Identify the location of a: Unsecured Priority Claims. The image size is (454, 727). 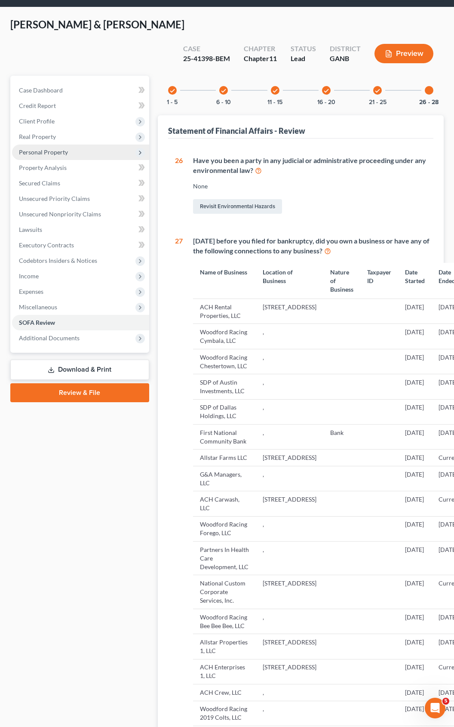
(80, 199).